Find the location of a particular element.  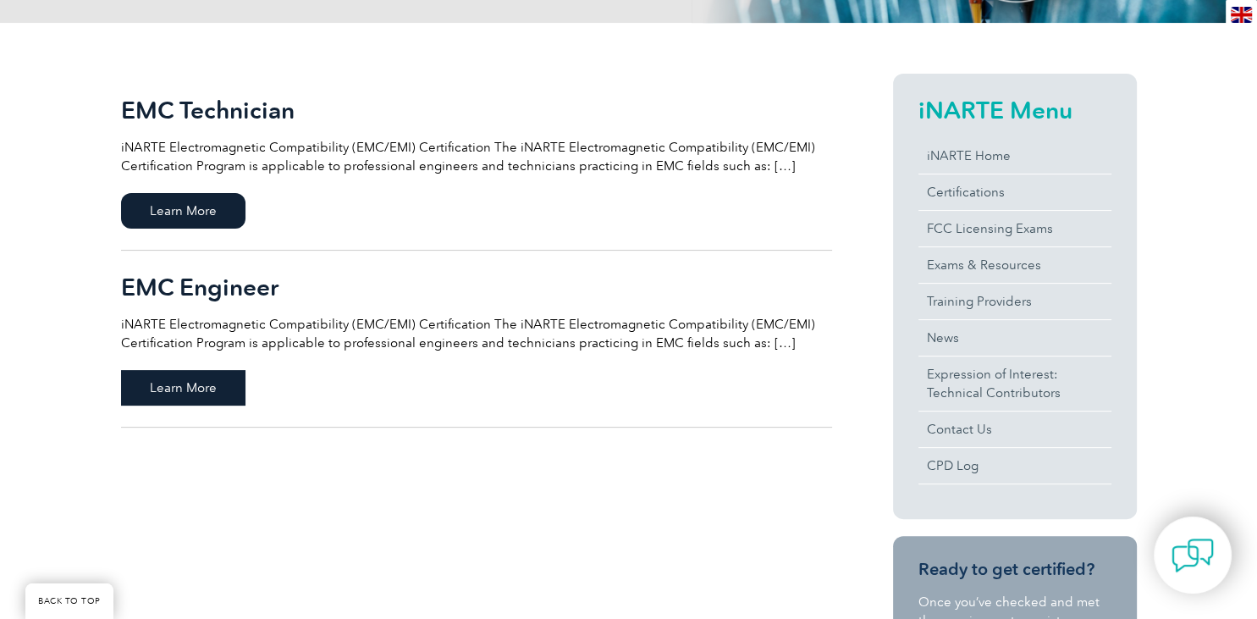

h2: EMC Engineer is located at coordinates (476, 287).